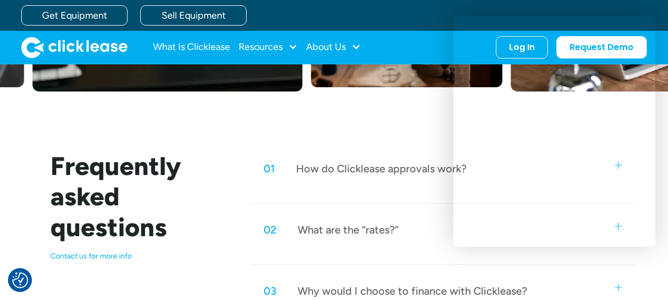 Image resolution: width=668 pixels, height=300 pixels. What do you see at coordinates (270, 229) in the screenshot?
I see `div: 02` at bounding box center [270, 229].